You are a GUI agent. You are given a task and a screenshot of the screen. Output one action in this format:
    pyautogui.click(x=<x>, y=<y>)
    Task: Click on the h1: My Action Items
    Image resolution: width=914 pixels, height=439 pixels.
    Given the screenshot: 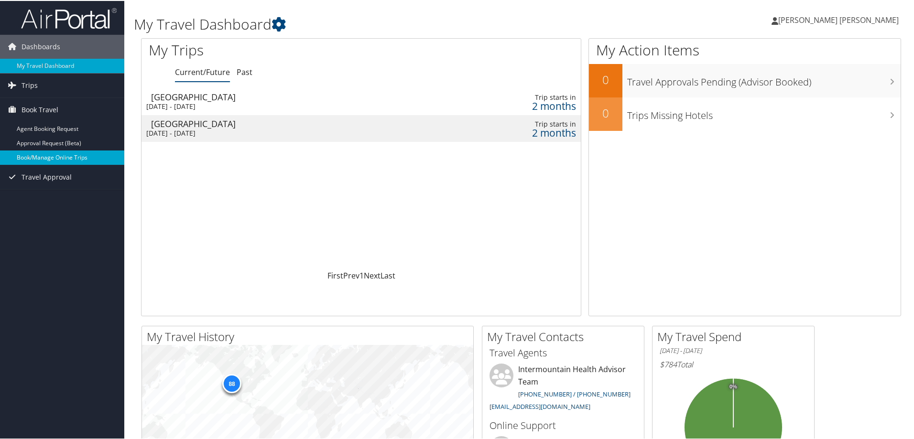 What is the action you would take?
    pyautogui.click(x=745, y=49)
    